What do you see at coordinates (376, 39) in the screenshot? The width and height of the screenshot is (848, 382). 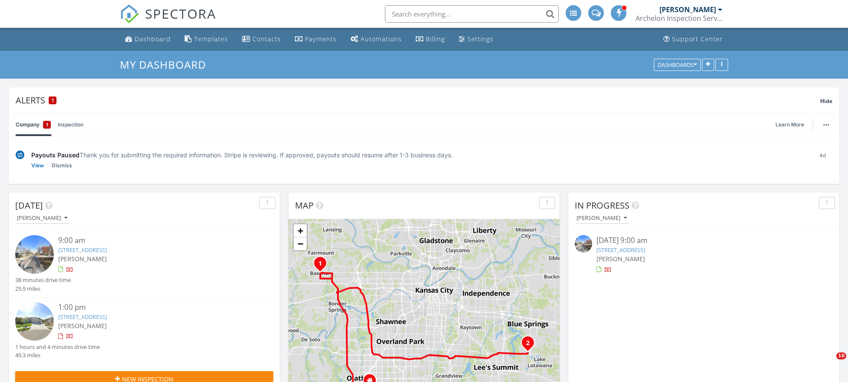 I see `a: Automations (Basic)` at bounding box center [376, 39].